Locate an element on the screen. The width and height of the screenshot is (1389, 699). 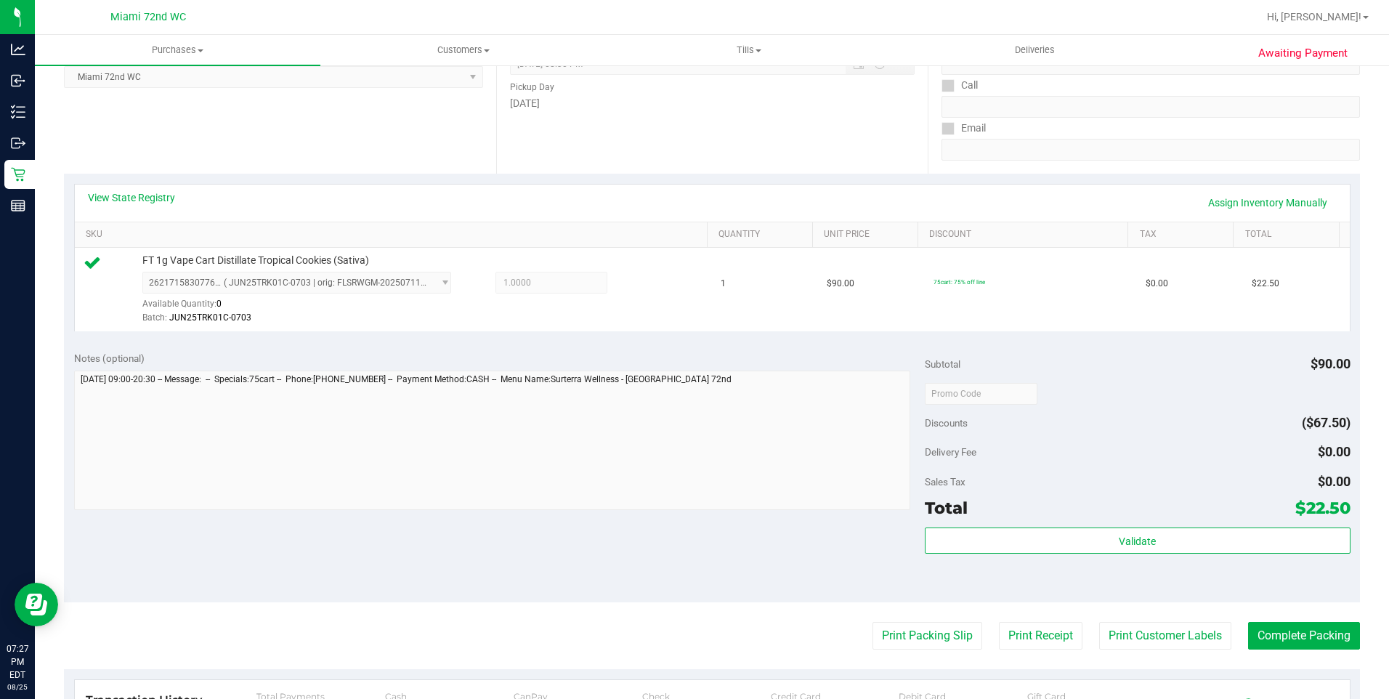
span: Awaiting Payment is located at coordinates (1302, 53).